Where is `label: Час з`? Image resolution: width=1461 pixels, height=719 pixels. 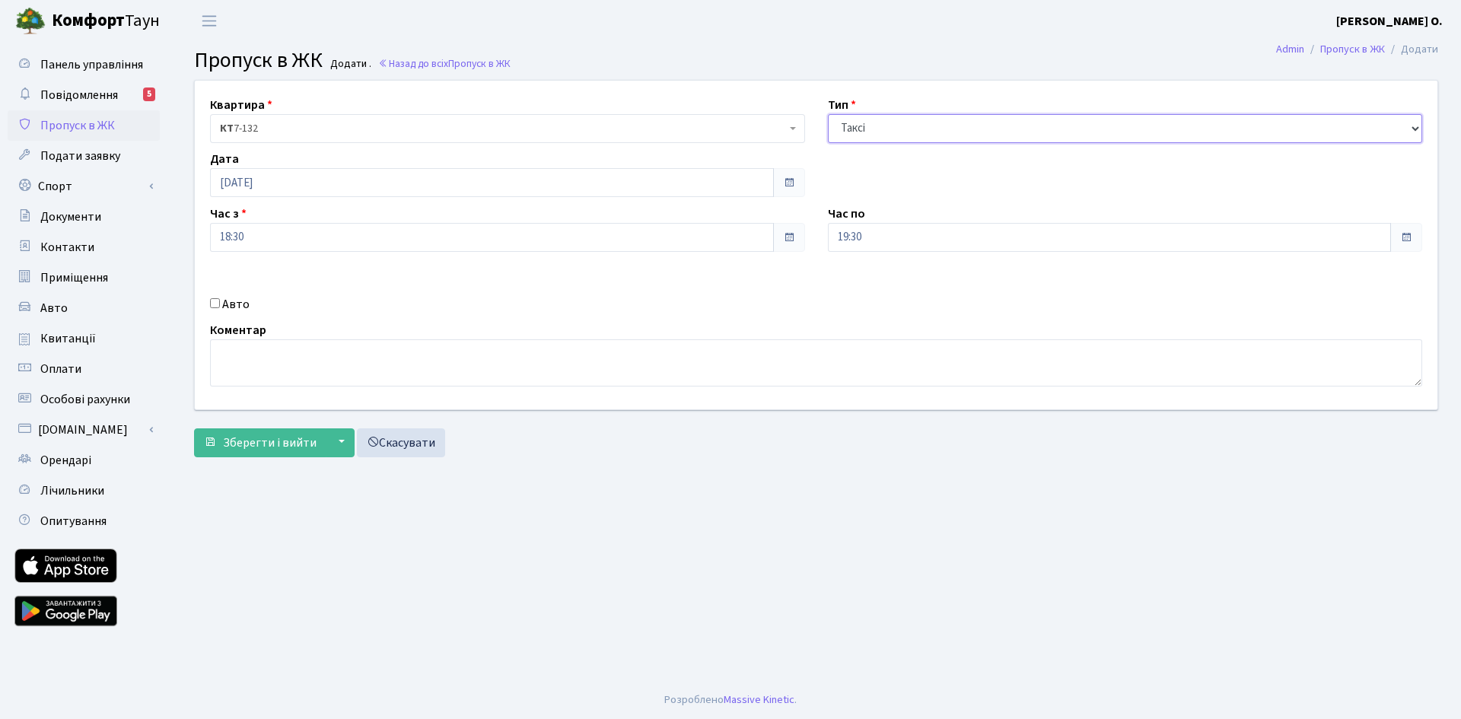
label: Час з is located at coordinates (228, 214).